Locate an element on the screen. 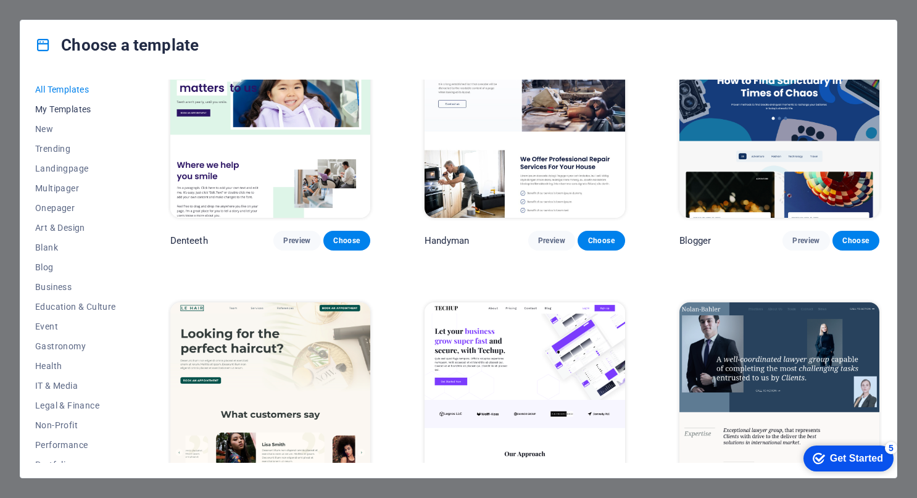  p: Denteeth is located at coordinates (189, 241).